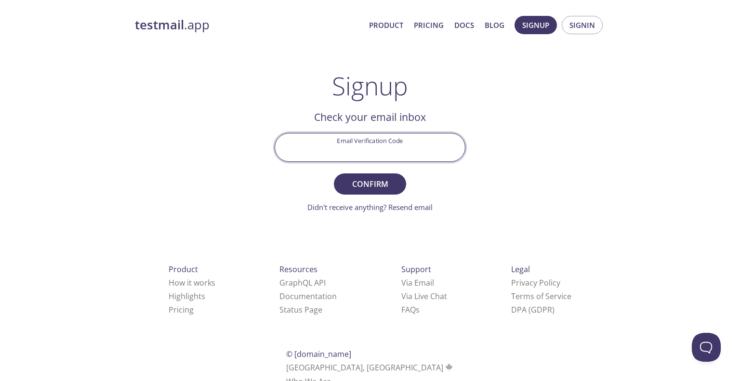  I want to click on a: Privacy Policy, so click(535, 283).